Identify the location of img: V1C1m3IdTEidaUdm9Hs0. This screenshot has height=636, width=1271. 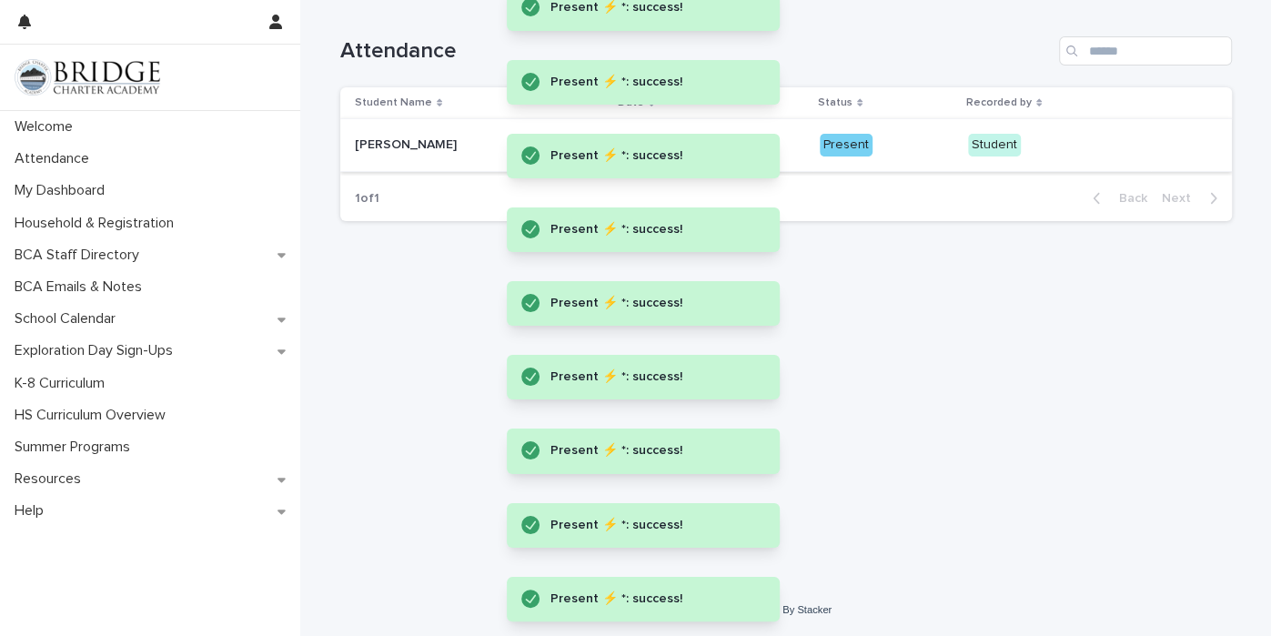
(87, 77).